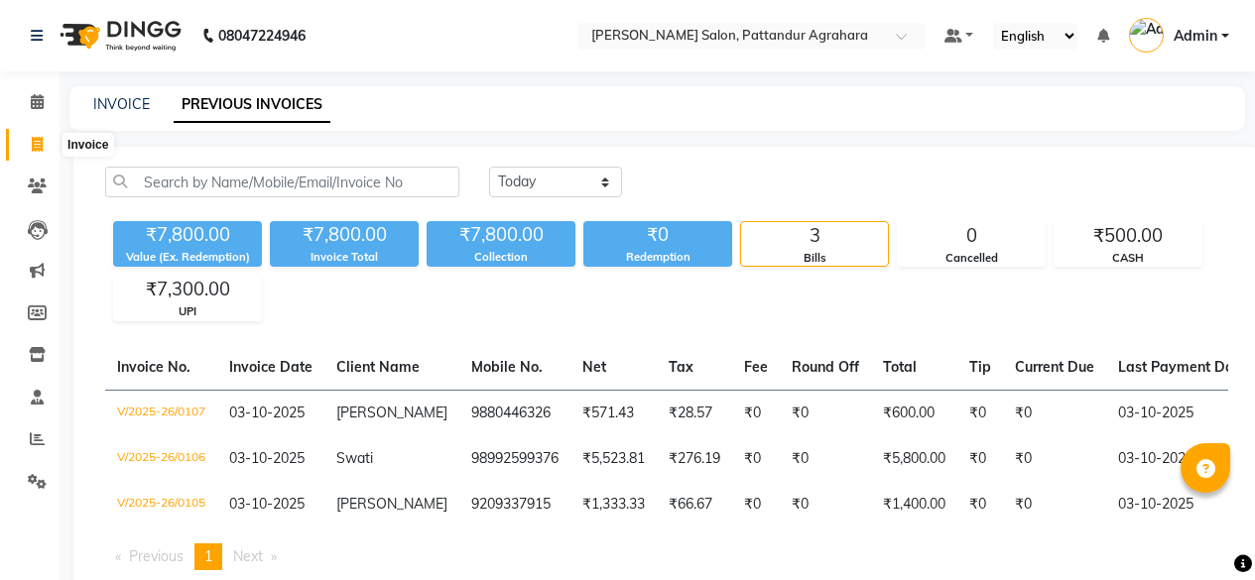 The width and height of the screenshot is (1255, 580). What do you see at coordinates (1128, 258) in the screenshot?
I see `div: CASH` at bounding box center [1128, 258].